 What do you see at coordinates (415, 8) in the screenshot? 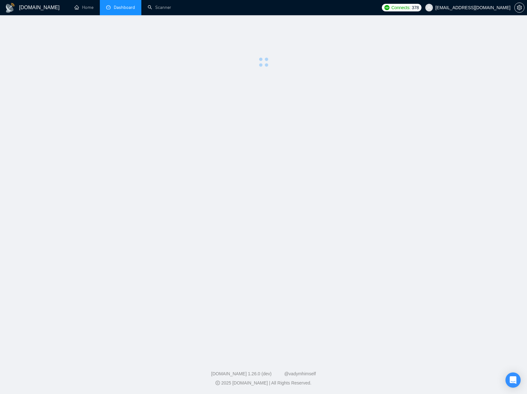
I see `span: 378` at bounding box center [415, 8].